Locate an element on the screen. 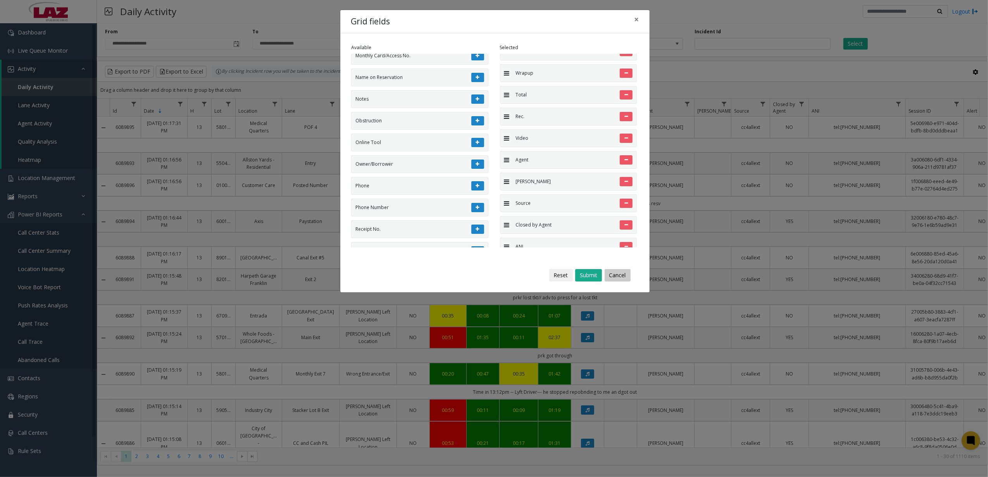 The width and height of the screenshot is (988, 477). button: Submit is located at coordinates (588, 275).